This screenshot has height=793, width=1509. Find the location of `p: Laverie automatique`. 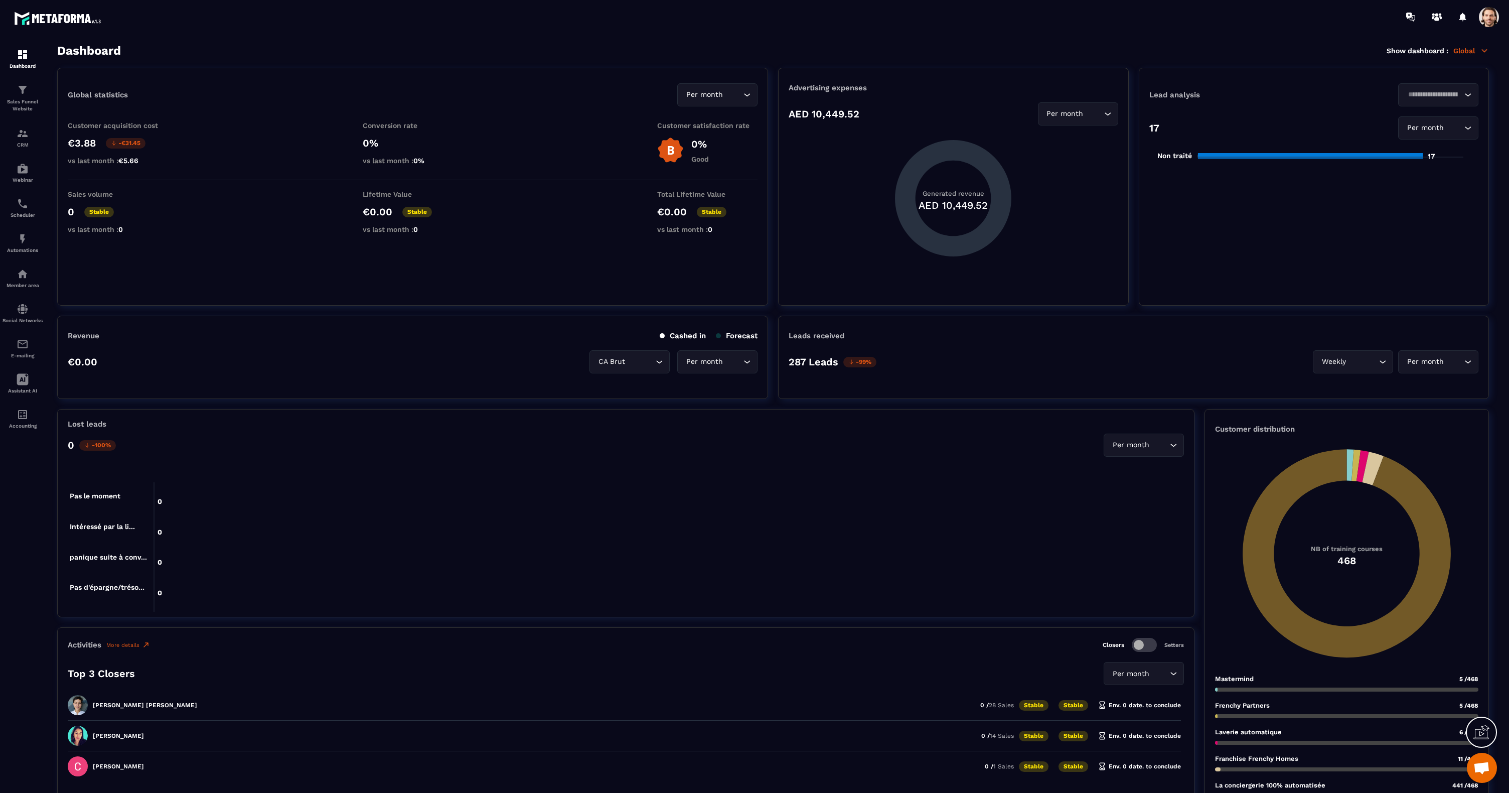

p: Laverie automatique is located at coordinates (1248, 732).